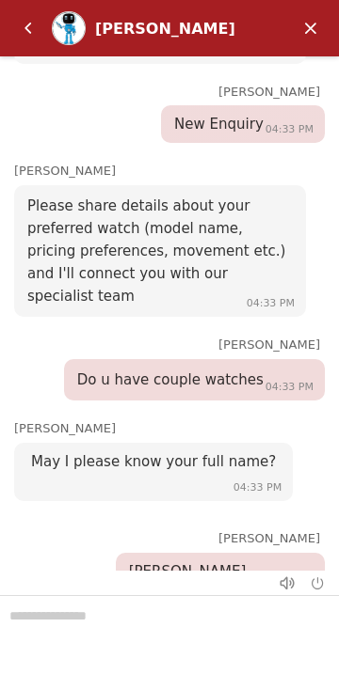 The image size is (339, 690). What do you see at coordinates (317, 583) in the screenshot?
I see `em: End chat` at bounding box center [317, 583].